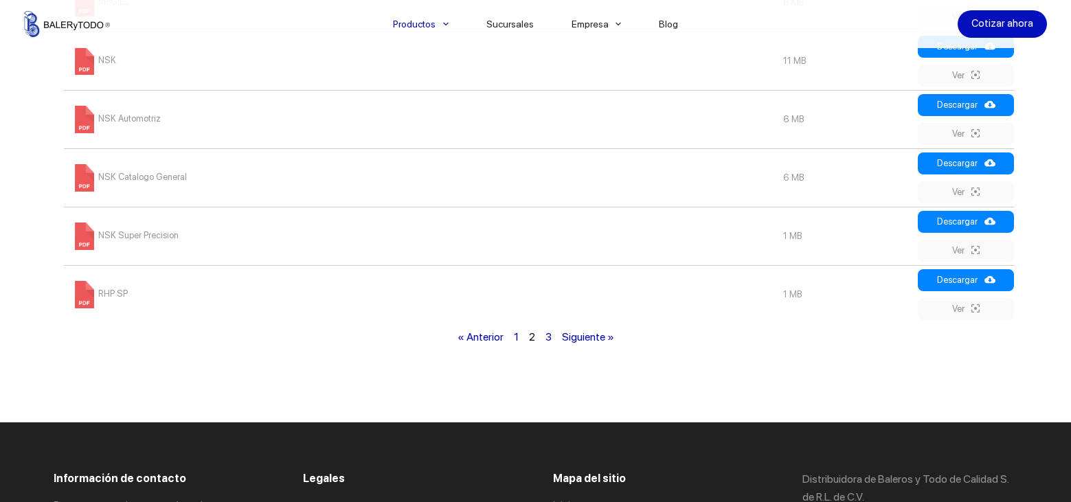 This screenshot has width=1071, height=502. What do you see at coordinates (1002, 24) in the screenshot?
I see `a: Cotizar ahora` at bounding box center [1002, 24].